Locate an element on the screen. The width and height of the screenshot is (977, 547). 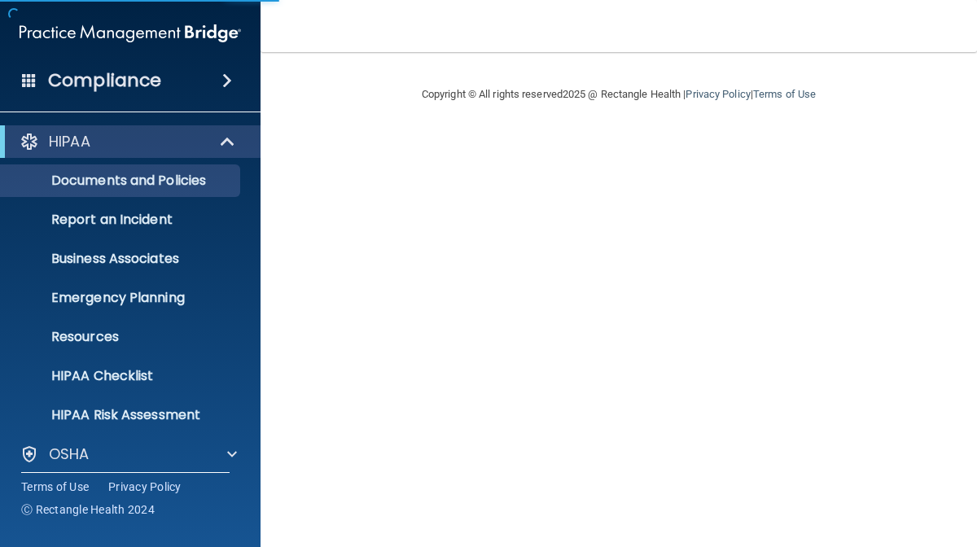
div: Copyright © All rights reserved 2025 @ Rectangle Health | | is located at coordinates (619, 94).